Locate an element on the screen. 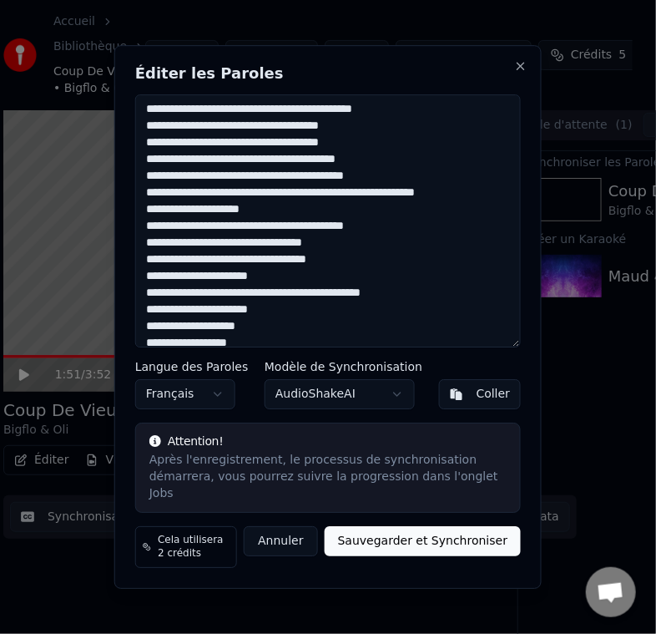  button: Coller is located at coordinates (480, 394).